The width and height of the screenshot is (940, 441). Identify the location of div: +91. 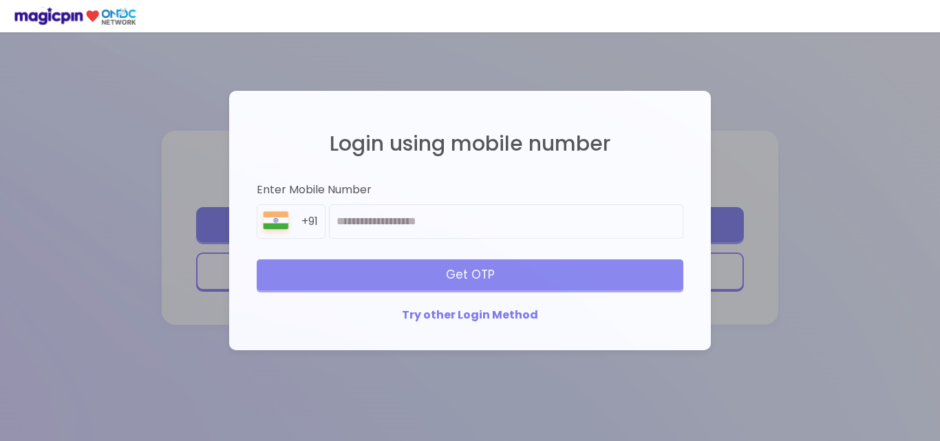
(313, 221).